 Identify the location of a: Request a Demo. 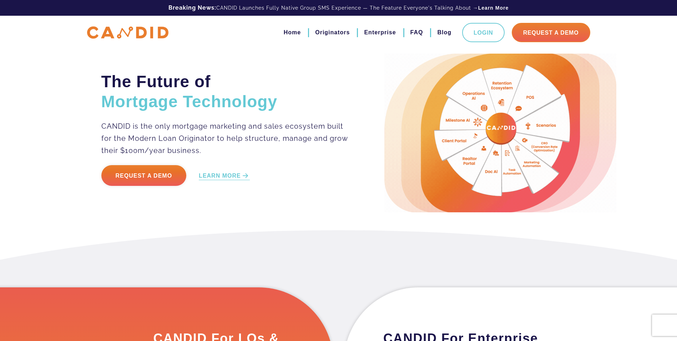
(144, 175).